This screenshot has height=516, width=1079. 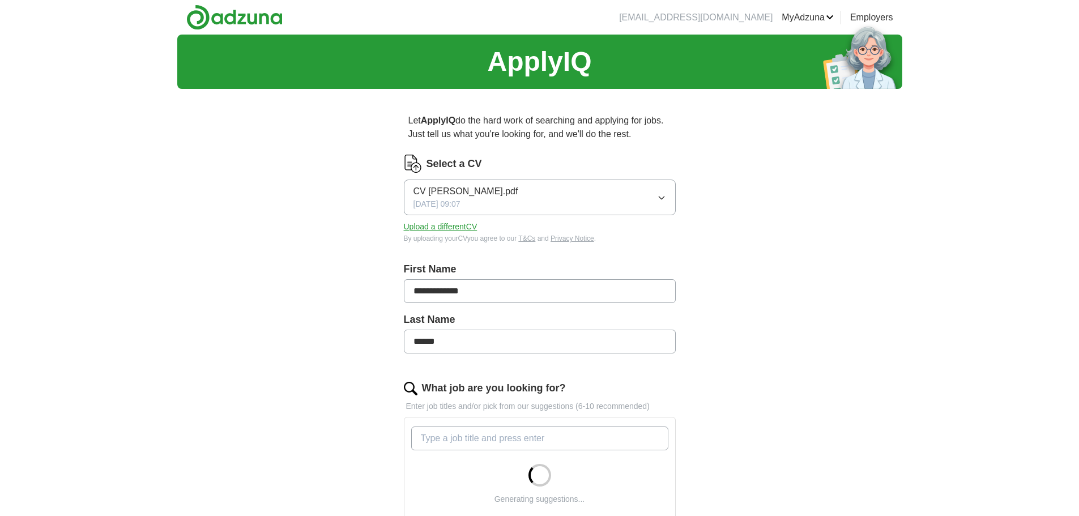 I want to click on p: Let do the hard work of searching and applying for jobs. Just tell us what you're looking for, an..., so click(x=540, y=127).